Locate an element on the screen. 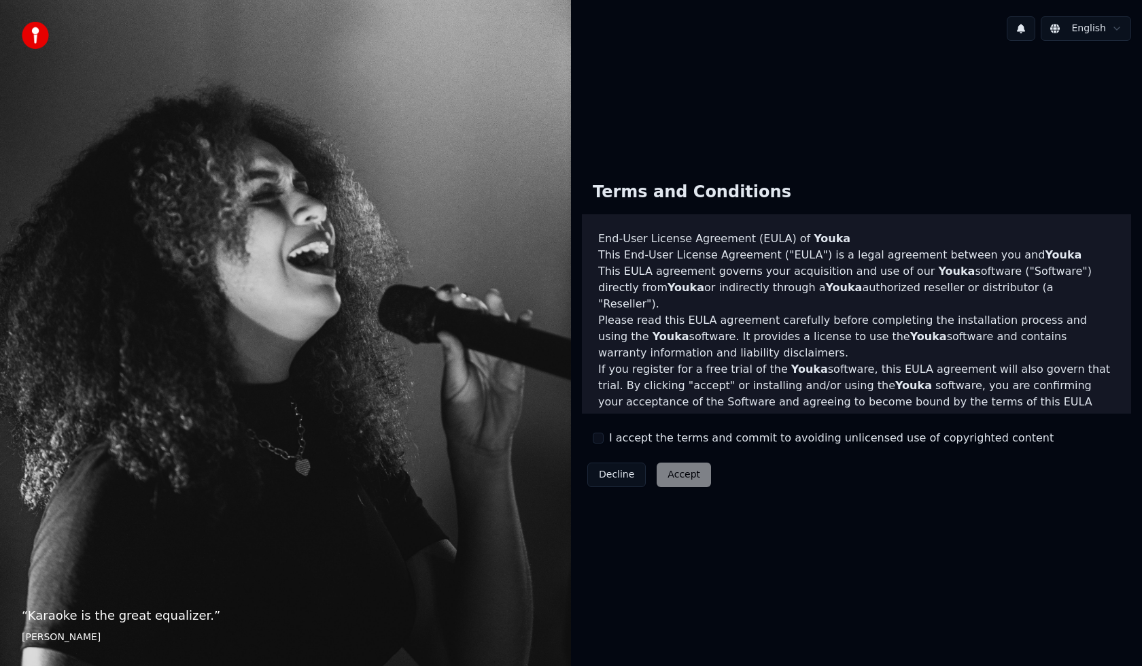 The width and height of the screenshot is (1142, 666). img: youka is located at coordinates (35, 35).